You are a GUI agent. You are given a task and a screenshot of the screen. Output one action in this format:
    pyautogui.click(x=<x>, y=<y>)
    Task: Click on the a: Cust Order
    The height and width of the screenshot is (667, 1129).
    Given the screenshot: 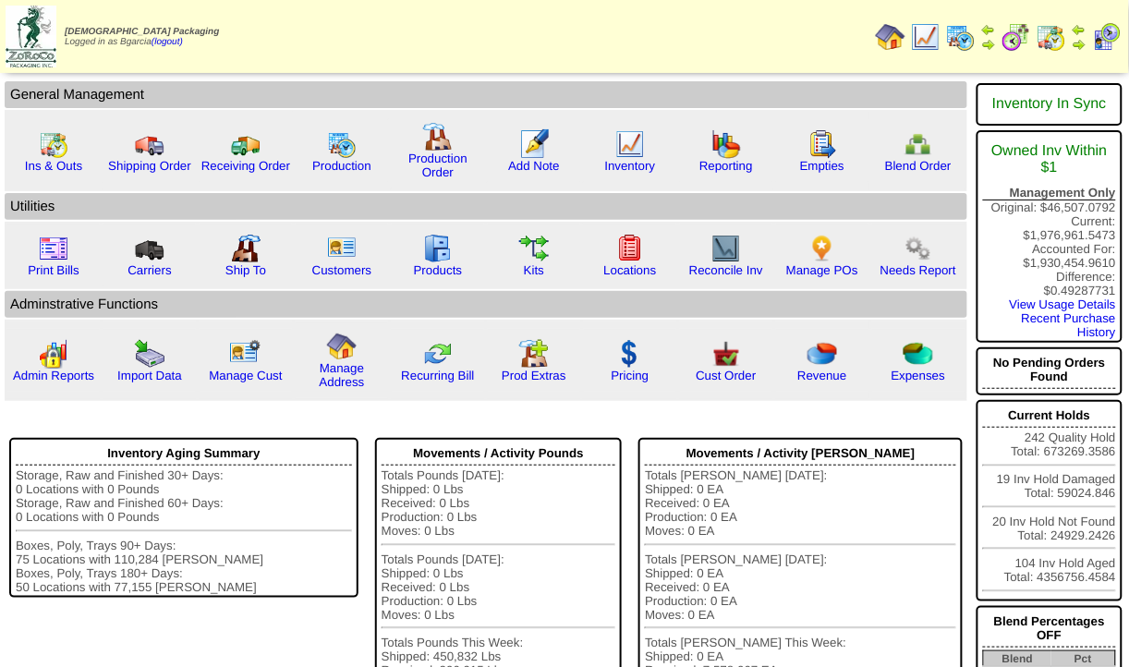 What is the action you would take?
    pyautogui.click(x=725, y=375)
    